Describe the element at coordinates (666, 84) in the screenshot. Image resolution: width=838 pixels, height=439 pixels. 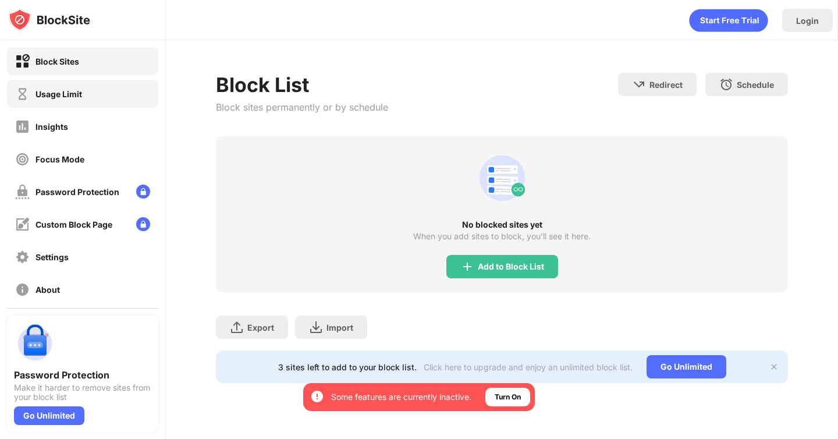
I see `div: Redirect` at that location.